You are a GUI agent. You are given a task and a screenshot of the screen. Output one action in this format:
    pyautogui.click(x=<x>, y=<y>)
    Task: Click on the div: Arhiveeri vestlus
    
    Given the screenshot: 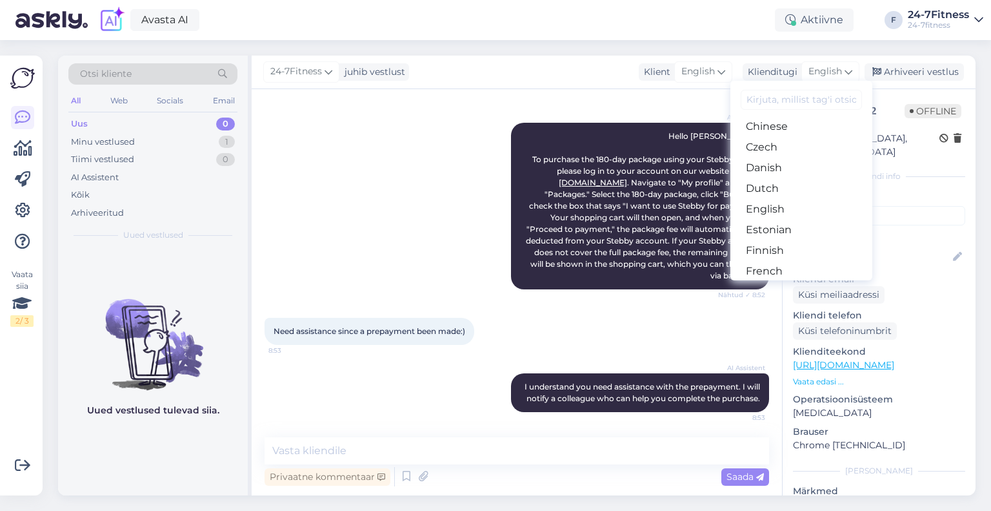 What is the action you would take?
    pyautogui.click(x=915, y=72)
    